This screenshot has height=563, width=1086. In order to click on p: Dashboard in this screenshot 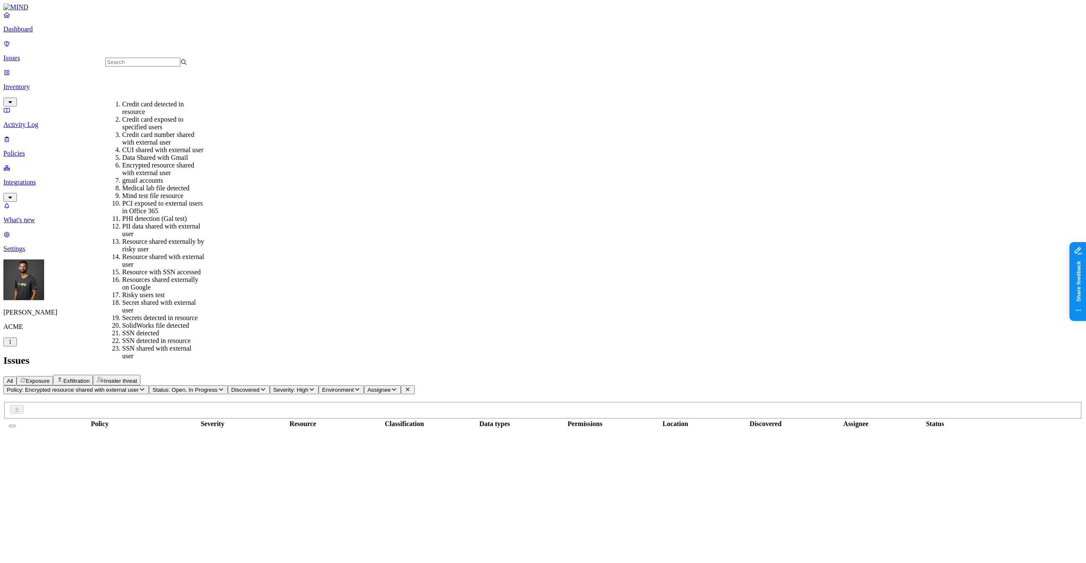, I will do `click(543, 29)`.